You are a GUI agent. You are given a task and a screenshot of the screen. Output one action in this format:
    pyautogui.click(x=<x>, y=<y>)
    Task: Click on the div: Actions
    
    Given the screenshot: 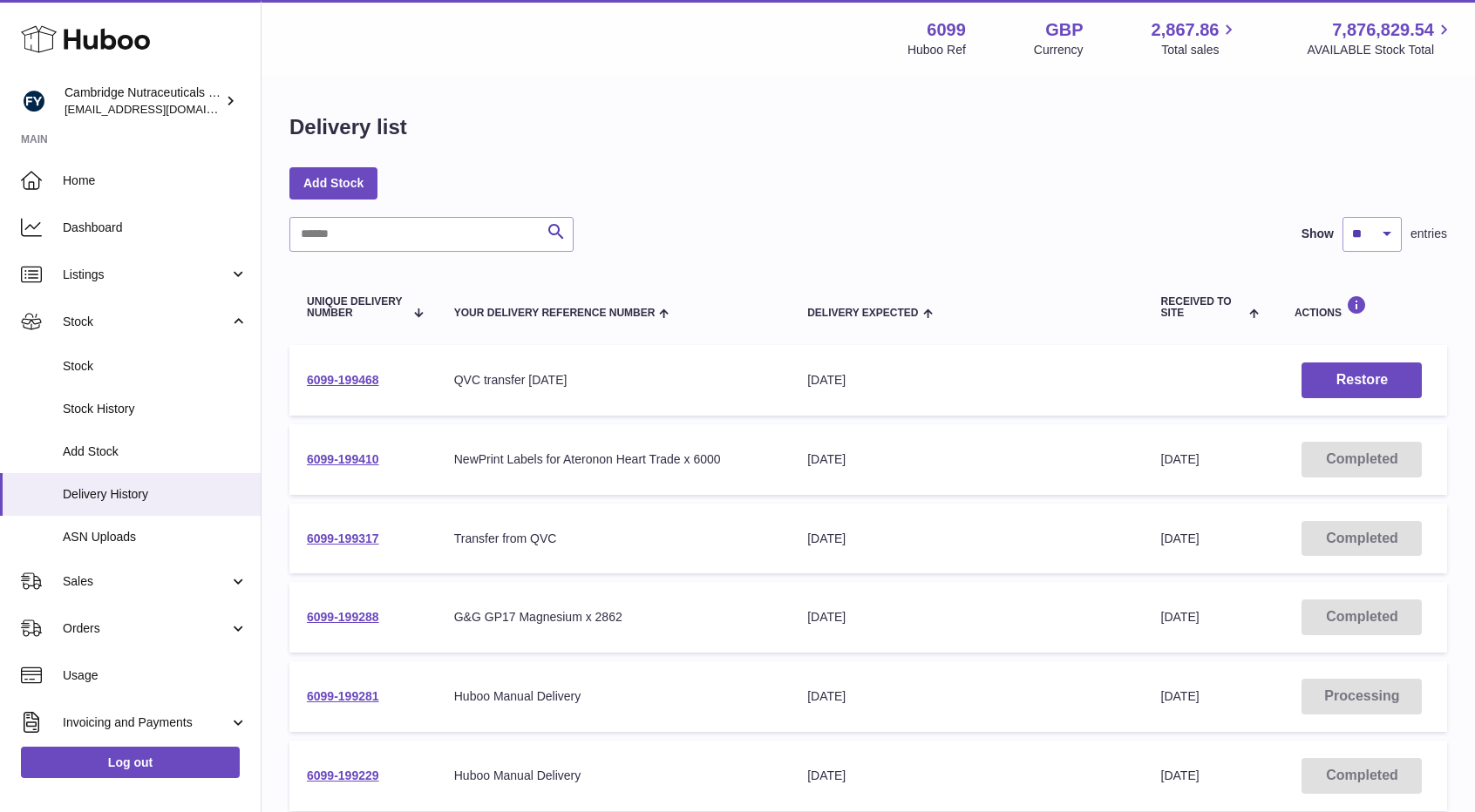 What is the action you would take?
    pyautogui.click(x=1361, y=306)
    